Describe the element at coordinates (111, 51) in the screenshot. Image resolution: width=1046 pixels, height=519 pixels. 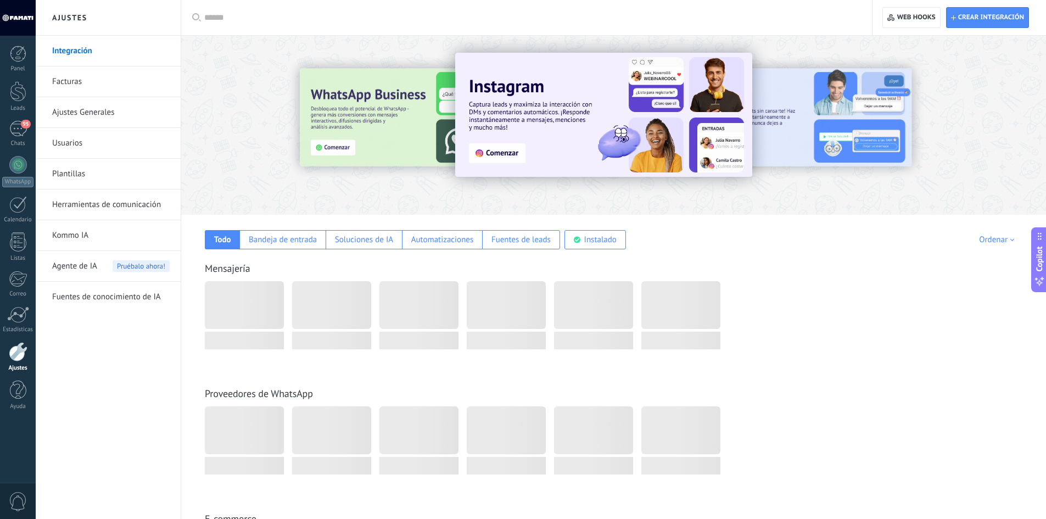
I see `a: Integración` at that location.